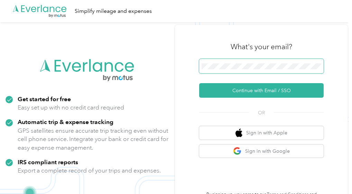 The height and width of the screenshot is (194, 352). I want to click on p: Export a complete record of your trips and expenses., so click(89, 170).